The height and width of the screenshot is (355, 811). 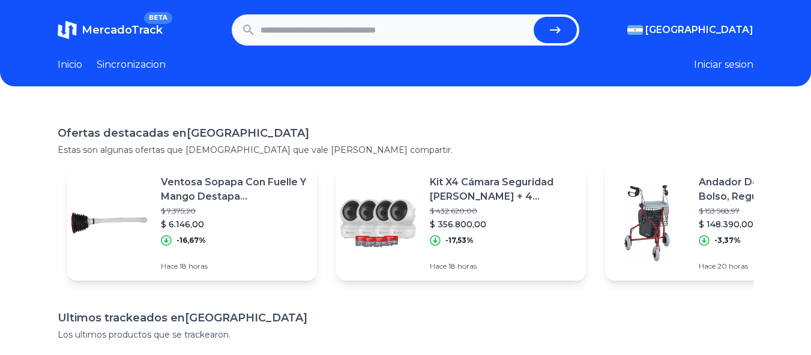 I want to click on p: -16,67%, so click(x=191, y=241).